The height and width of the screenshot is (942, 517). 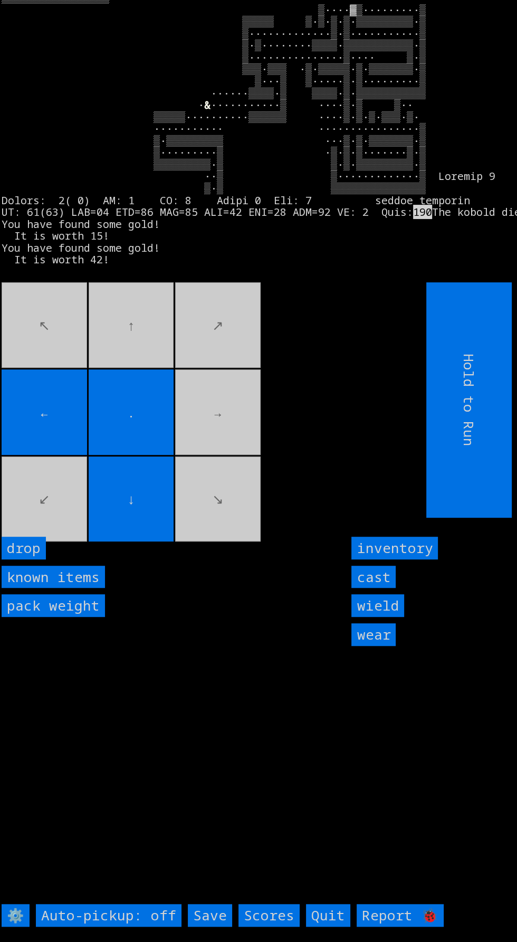 I want to click on input: Quit, so click(x=328, y=915).